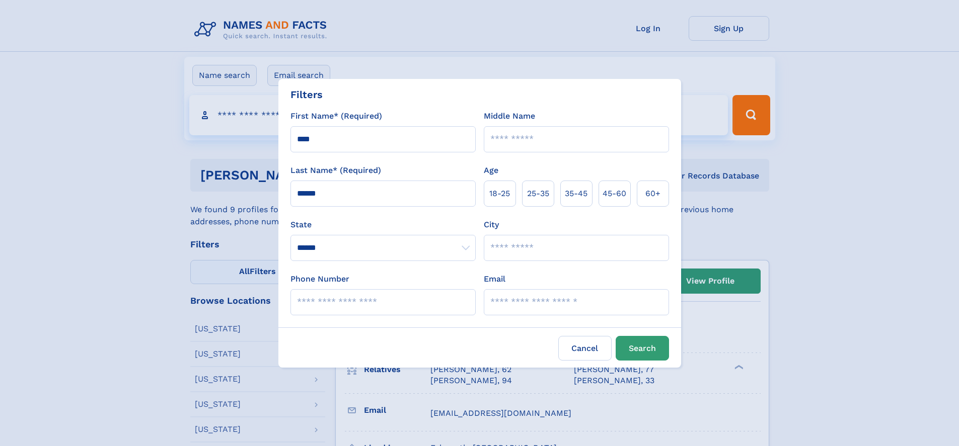 This screenshot has width=959, height=446. I want to click on span: 25‑35, so click(538, 194).